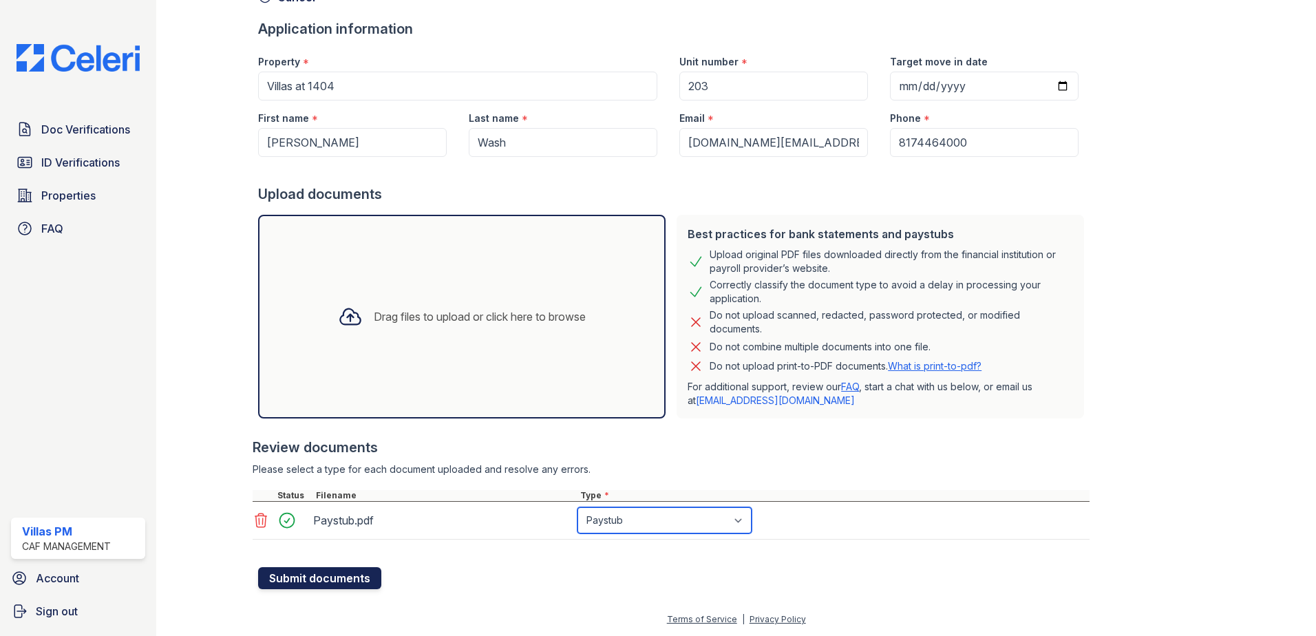 The height and width of the screenshot is (636, 1316). I want to click on div: Correctly classify the document type to avoid a delay in processing your application., so click(891, 292).